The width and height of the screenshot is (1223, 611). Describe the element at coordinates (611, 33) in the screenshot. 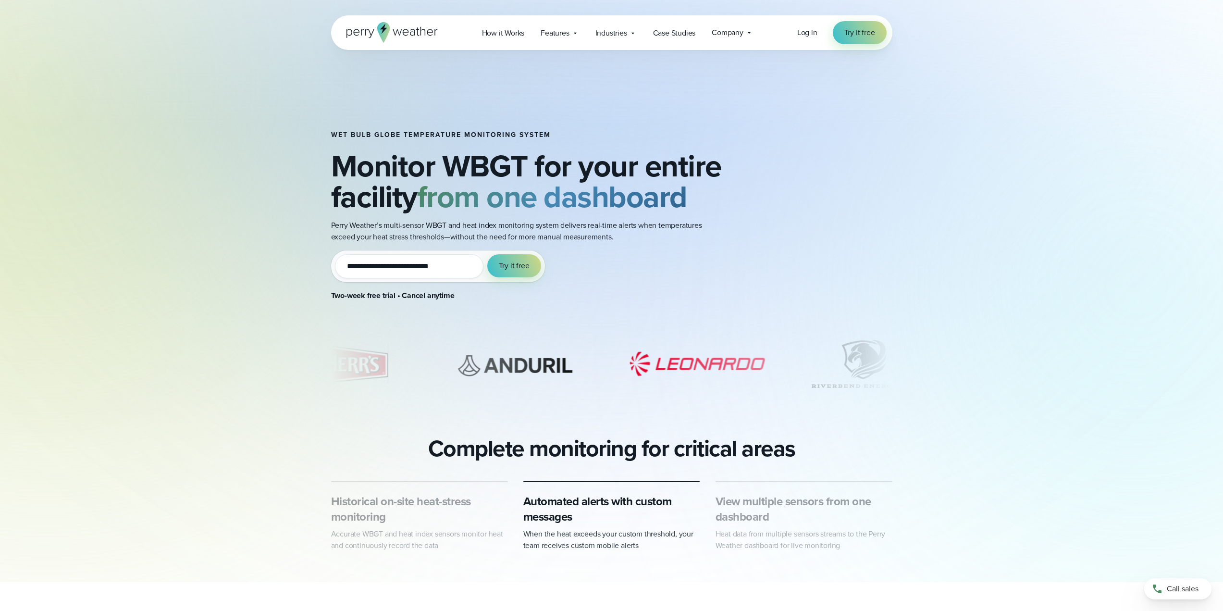

I see `span: Industries` at that location.